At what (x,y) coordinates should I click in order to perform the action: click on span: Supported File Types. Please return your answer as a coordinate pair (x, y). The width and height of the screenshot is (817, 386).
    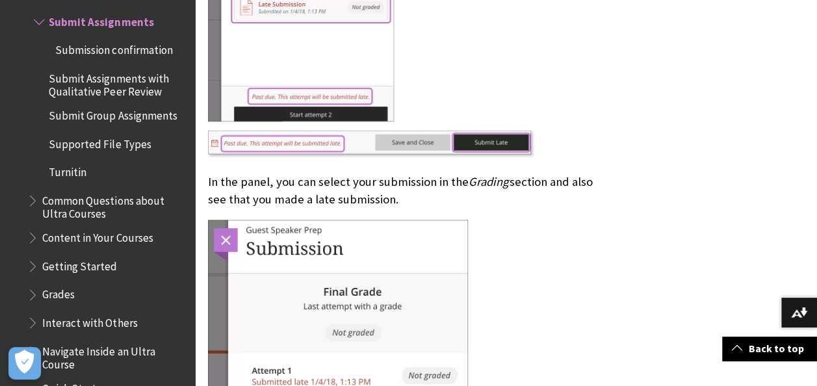
    Looking at the image, I should click on (99, 142).